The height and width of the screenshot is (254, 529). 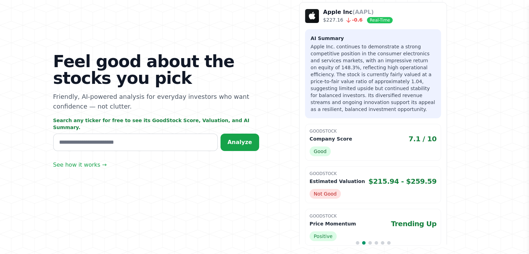 What do you see at coordinates (358, 12) in the screenshot?
I see `p: Apple Inc` at bounding box center [358, 12].